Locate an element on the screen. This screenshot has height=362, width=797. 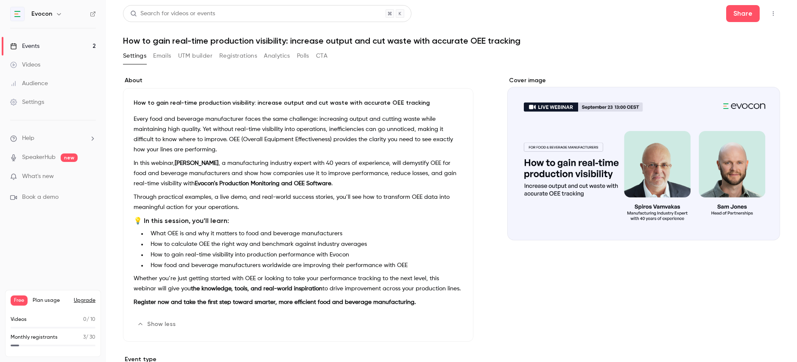
strong: Evocon’s Production Monitoring and OEE Software is located at coordinates (263, 184).